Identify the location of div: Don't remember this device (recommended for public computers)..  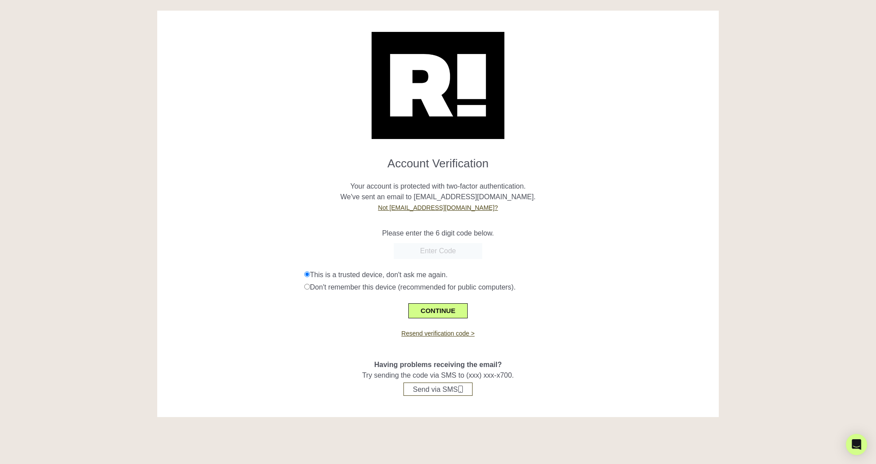
(508, 287).